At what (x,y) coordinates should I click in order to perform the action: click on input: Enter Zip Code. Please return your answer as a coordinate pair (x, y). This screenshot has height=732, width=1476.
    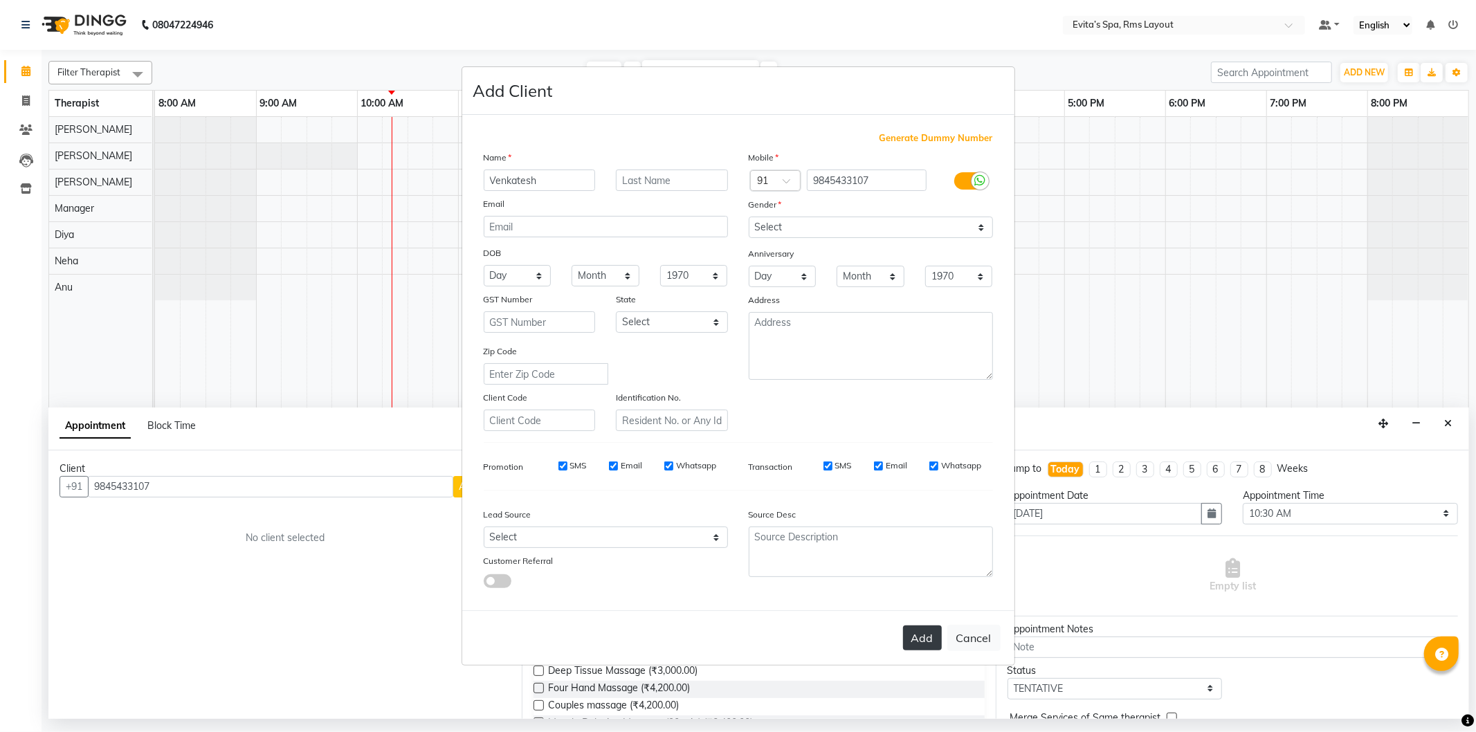
    Looking at the image, I should click on (546, 374).